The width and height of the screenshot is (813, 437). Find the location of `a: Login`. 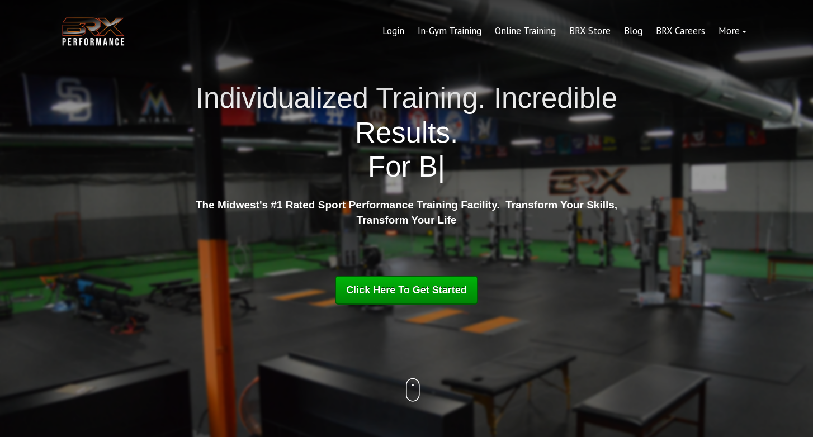

a: Login is located at coordinates (393, 31).